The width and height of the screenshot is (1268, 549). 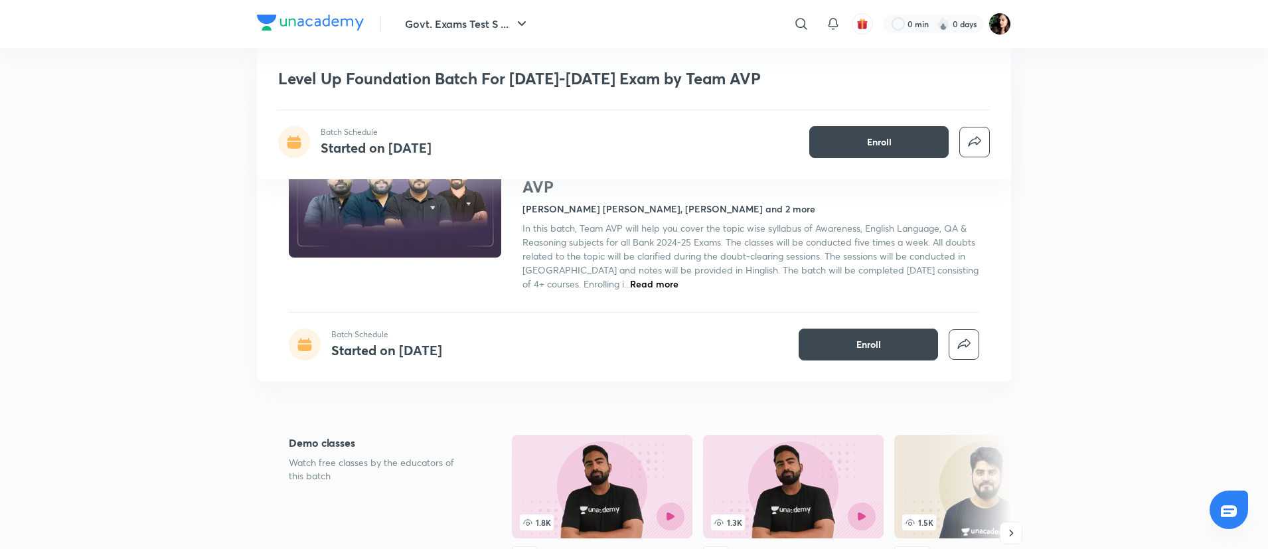 What do you see at coordinates (468, 24) in the screenshot?
I see `button: Govt. Exams Test S ...` at bounding box center [468, 24].